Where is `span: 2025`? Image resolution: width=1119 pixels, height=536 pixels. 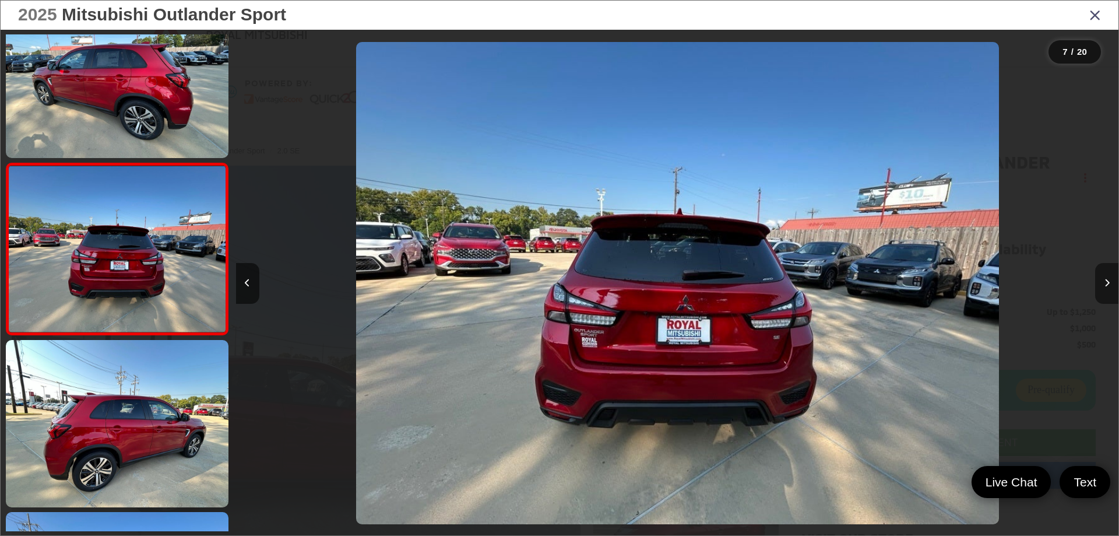 span: 2025 is located at coordinates (37, 14).